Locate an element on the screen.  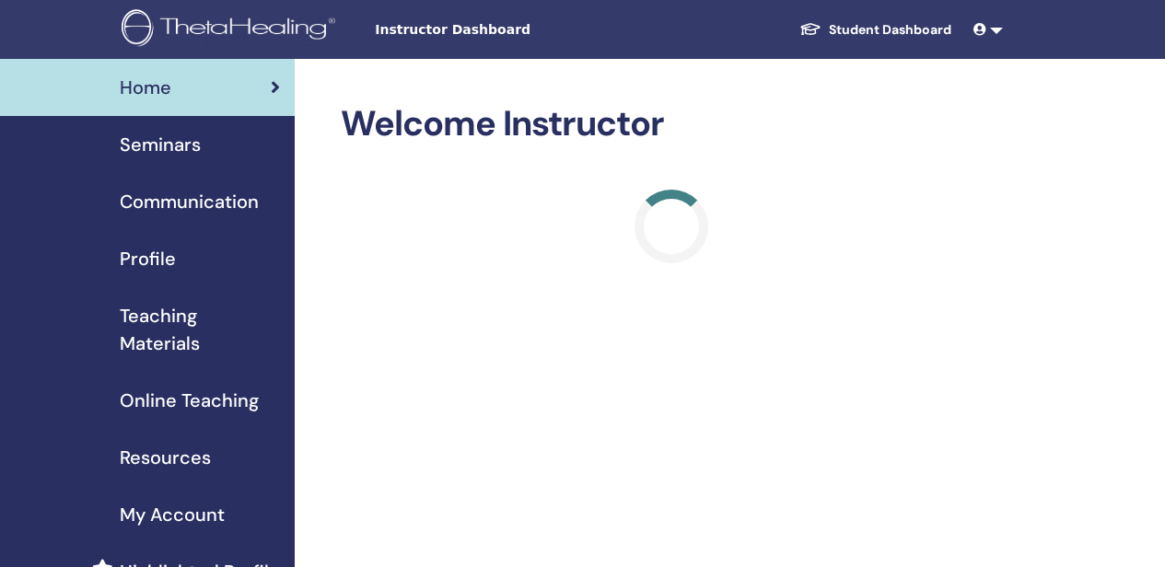
span: Communication is located at coordinates (189, 202).